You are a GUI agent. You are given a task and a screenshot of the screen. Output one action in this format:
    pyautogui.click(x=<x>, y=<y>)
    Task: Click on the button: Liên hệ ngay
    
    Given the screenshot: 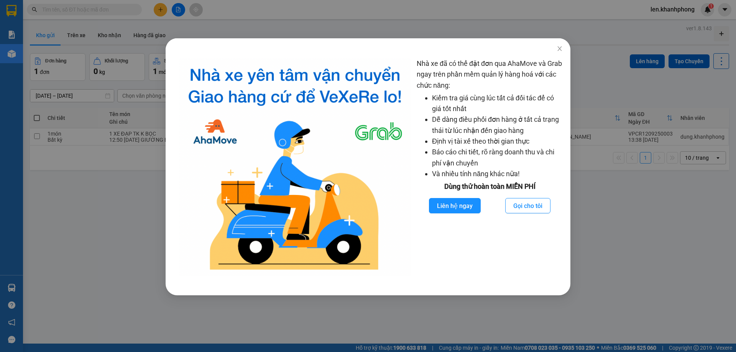 What is the action you would take?
    pyautogui.click(x=455, y=206)
    